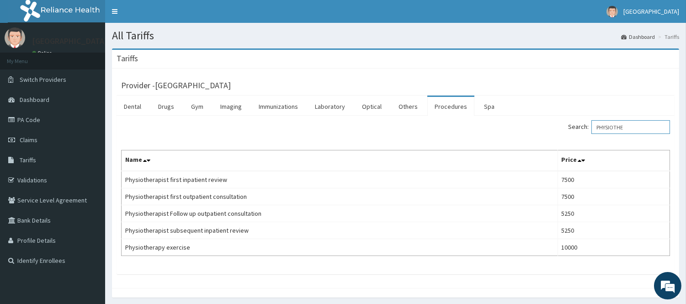  Describe the element at coordinates (27, 57) in the screenshot. I see `img: d_794563401_company_1708531726252_794563401` at that location.